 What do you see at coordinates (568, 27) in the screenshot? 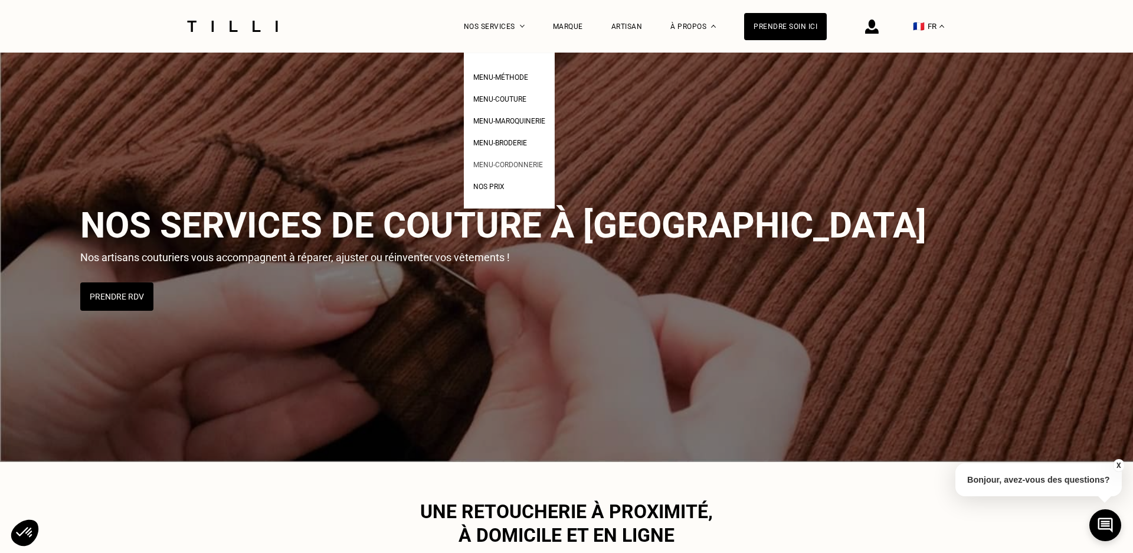
I see `a: Marque` at bounding box center [568, 27].